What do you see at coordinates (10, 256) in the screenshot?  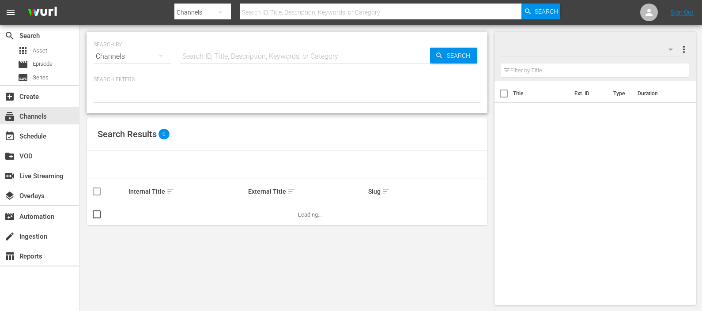 I see `span: Reports` at bounding box center [10, 256].